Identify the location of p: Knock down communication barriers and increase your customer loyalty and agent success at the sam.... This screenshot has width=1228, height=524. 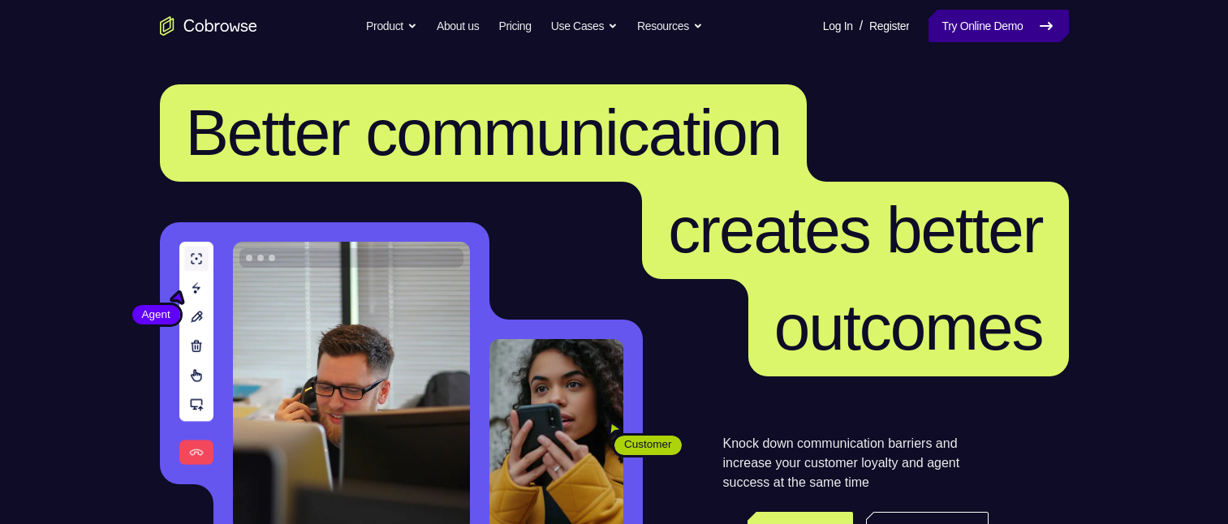
(855, 463).